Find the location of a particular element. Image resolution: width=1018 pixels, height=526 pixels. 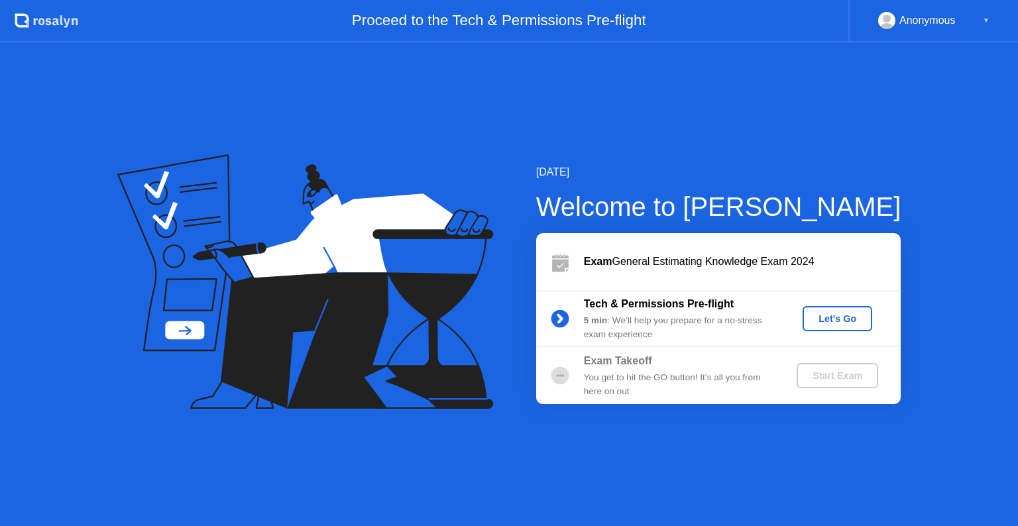

b: Tech & Permissions Pre-flight is located at coordinates (659, 304).